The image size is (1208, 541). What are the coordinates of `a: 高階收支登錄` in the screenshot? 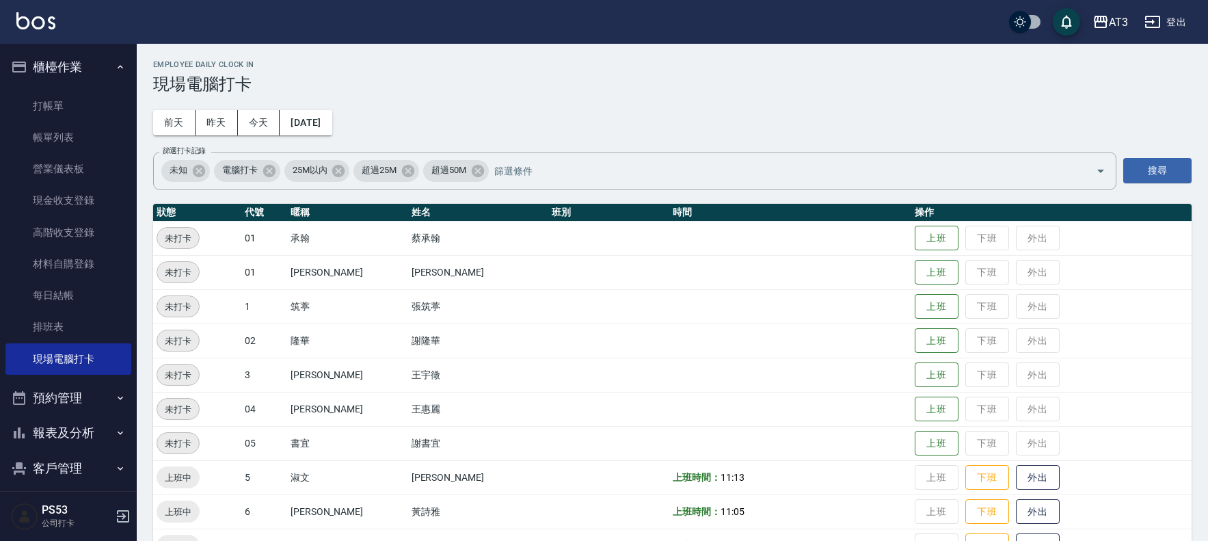 It's located at (68, 232).